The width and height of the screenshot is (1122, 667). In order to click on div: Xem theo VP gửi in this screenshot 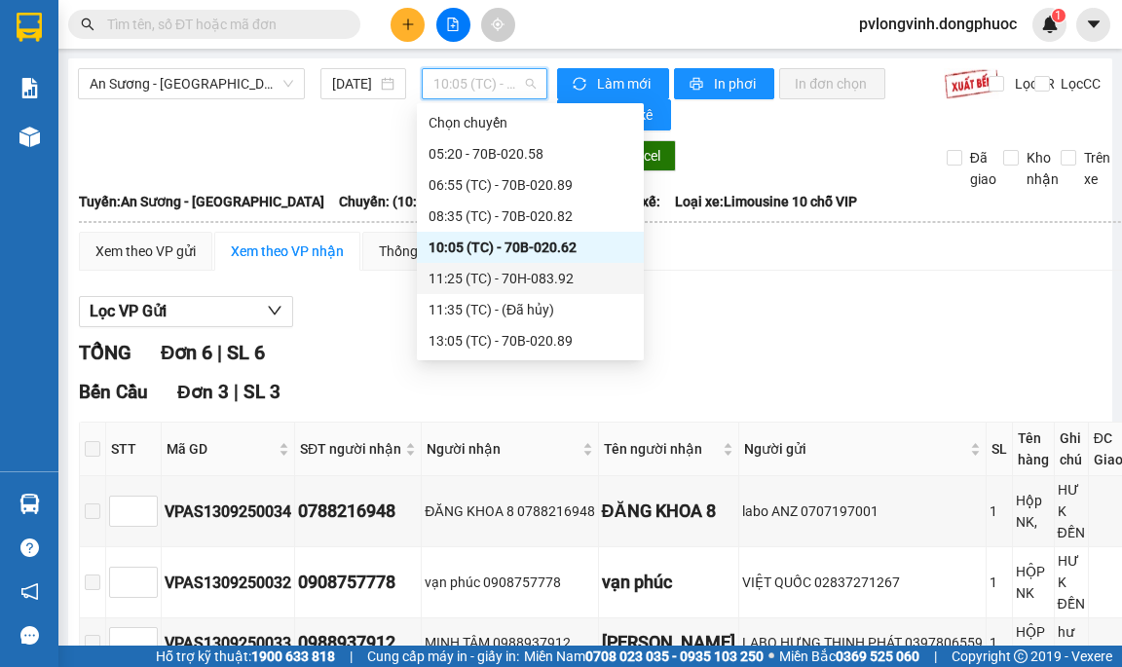, I will do `click(145, 251)`.